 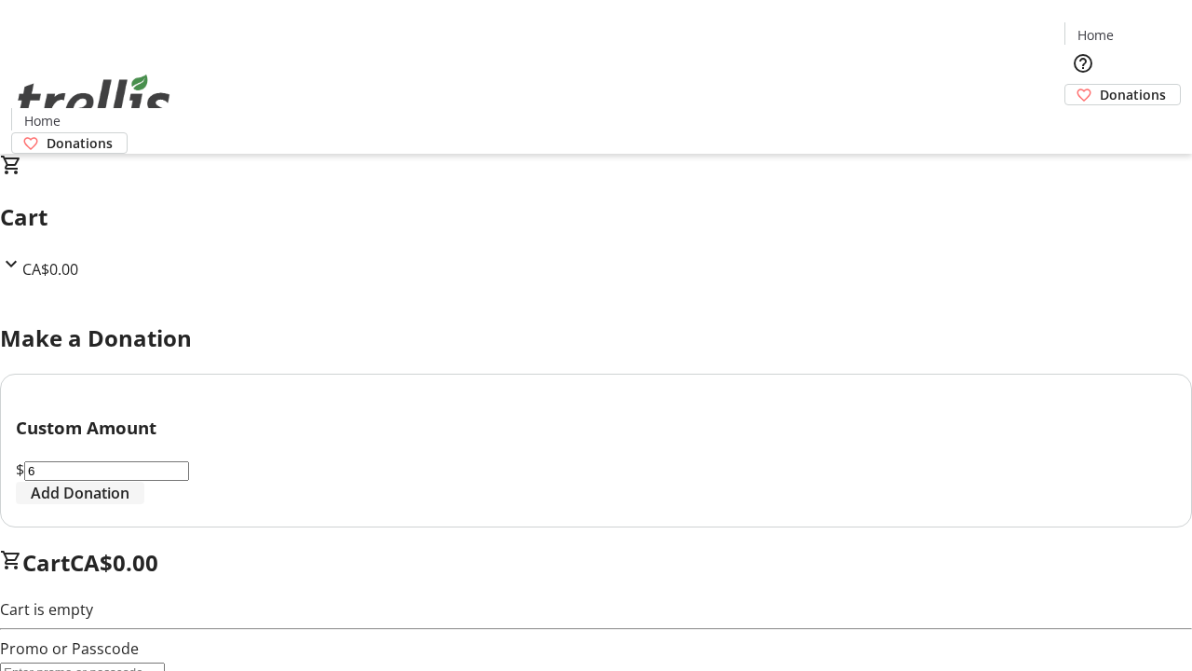 What do you see at coordinates (1083, 63) in the screenshot?
I see `button: Help` at bounding box center [1083, 63].